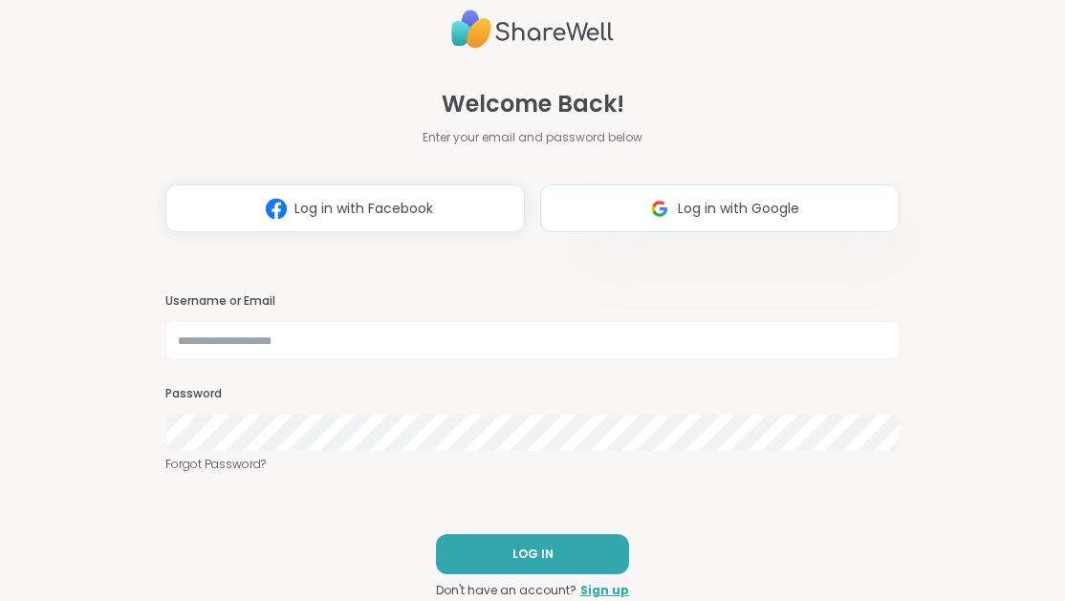  Describe the element at coordinates (363, 208) in the screenshot. I see `span: Log in with Facebook` at that location.